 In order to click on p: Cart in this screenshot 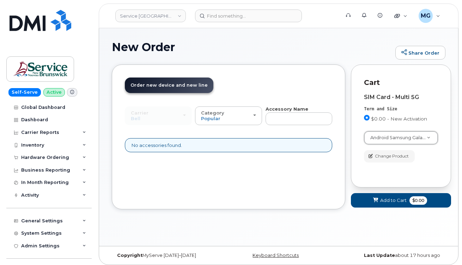, I will do `click(401, 83)`.